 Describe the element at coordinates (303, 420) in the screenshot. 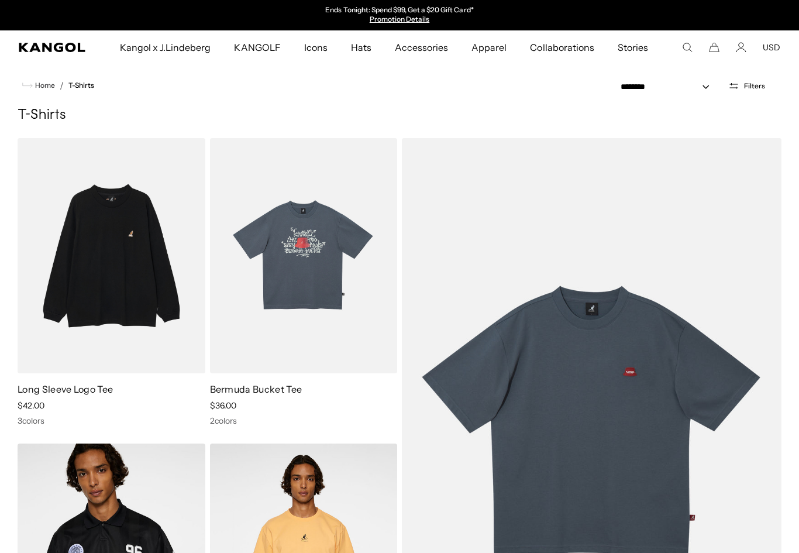

I see `div: 2 colors` at that location.